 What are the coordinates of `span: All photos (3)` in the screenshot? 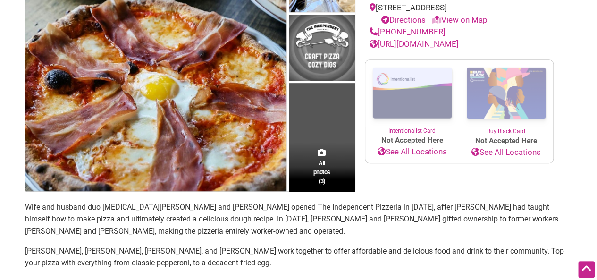 It's located at (322, 172).